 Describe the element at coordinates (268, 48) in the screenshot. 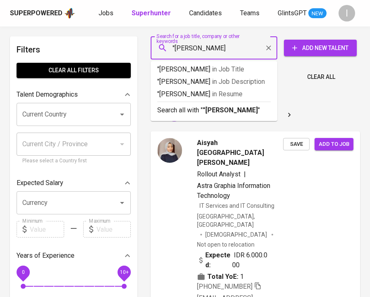

I see `button: Clear` at that location.